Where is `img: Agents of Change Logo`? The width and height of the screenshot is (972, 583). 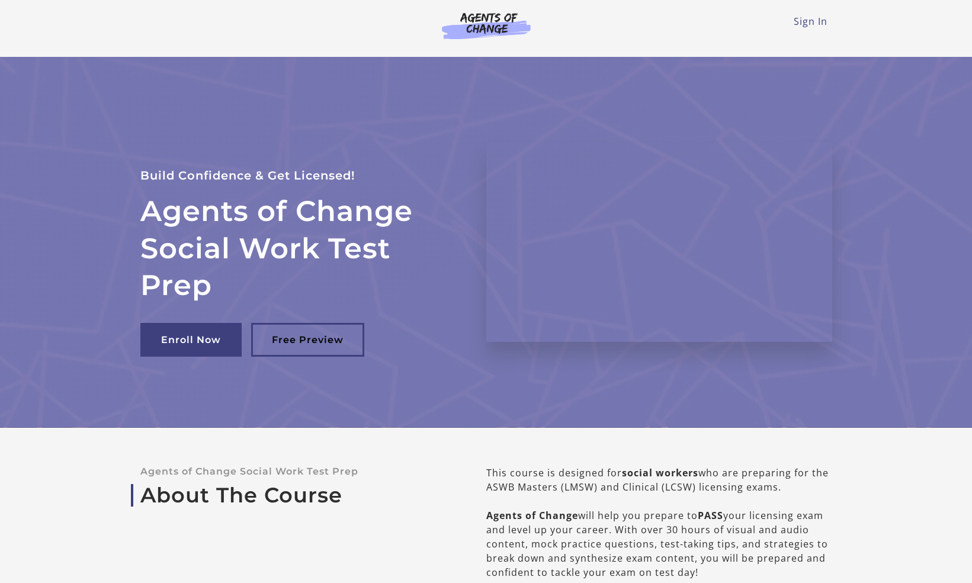 img: Agents of Change Logo is located at coordinates (486, 25).